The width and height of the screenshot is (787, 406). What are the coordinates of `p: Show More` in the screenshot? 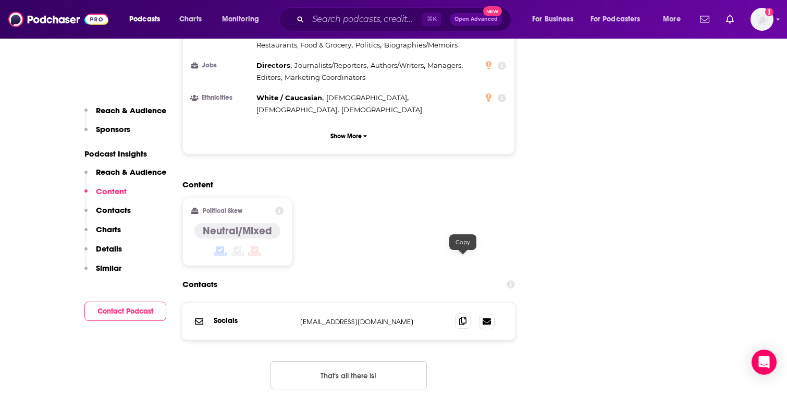 It's located at (346, 136).